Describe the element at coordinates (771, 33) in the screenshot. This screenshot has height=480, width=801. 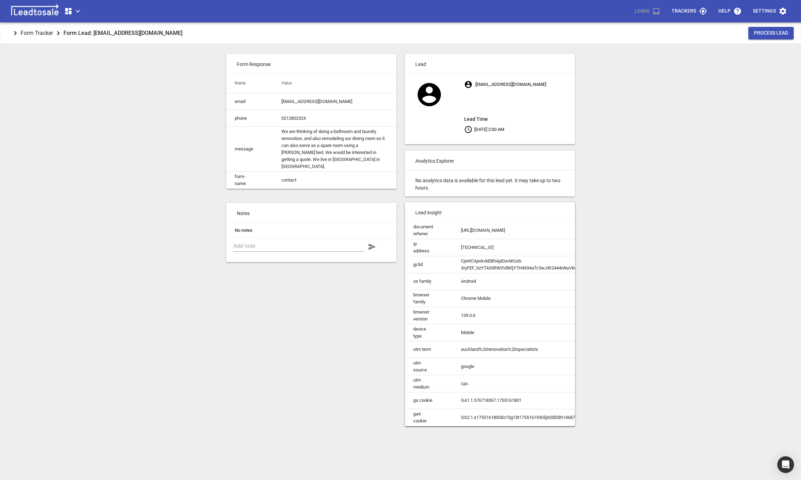
I see `button: Process Lead` at that location.